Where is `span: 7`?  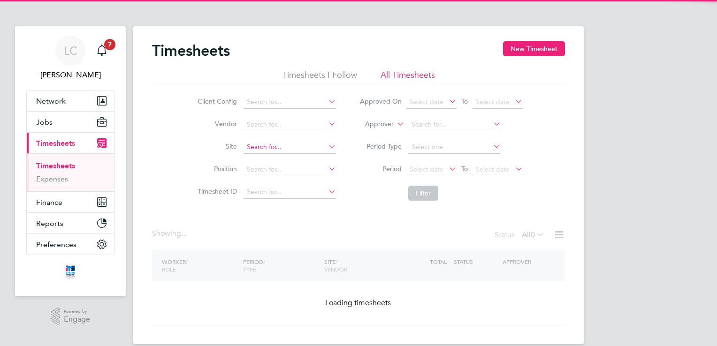 span: 7 is located at coordinates (110, 45).